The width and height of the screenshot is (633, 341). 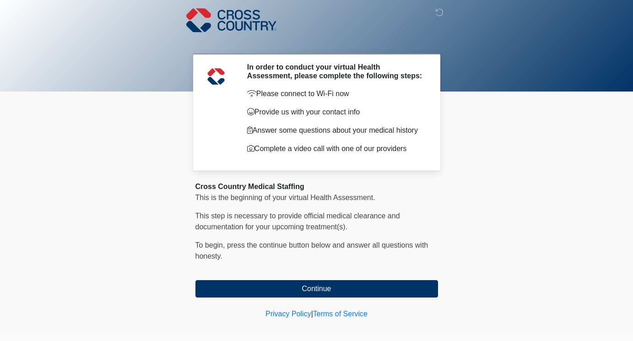 I want to click on span: This step is necessary to provide official medical clearance and documentation for your upcoming ..., so click(x=298, y=221).